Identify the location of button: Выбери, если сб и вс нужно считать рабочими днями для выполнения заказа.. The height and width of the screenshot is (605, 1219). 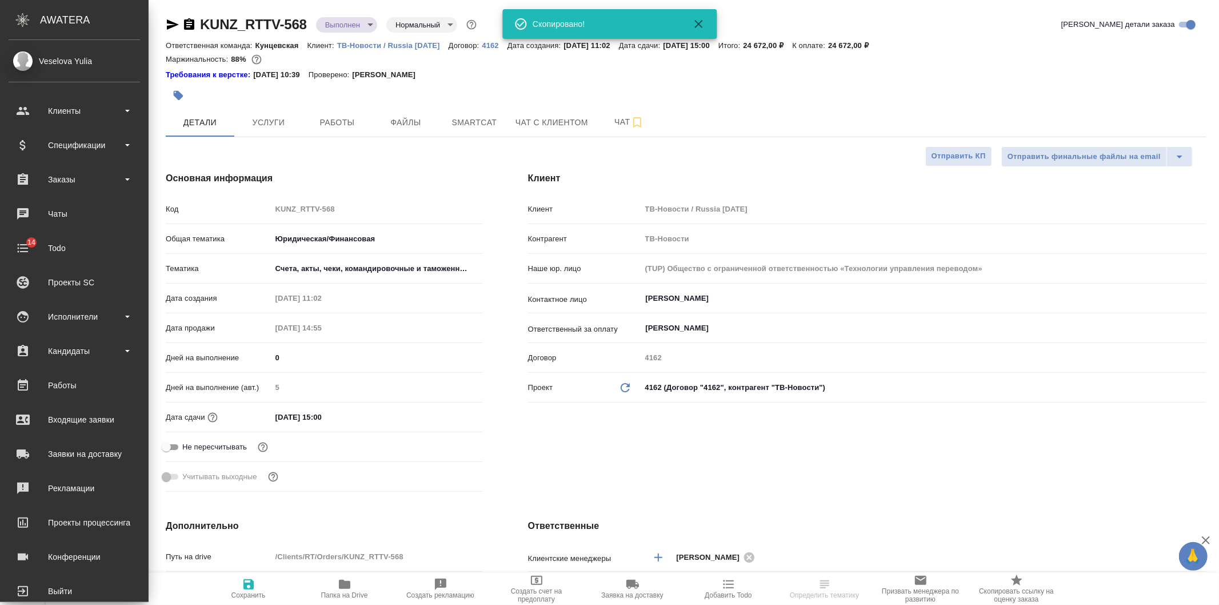
(273, 477).